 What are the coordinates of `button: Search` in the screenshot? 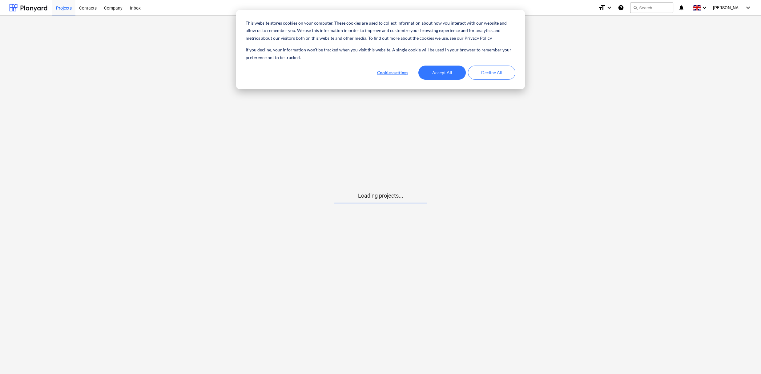 It's located at (652, 8).